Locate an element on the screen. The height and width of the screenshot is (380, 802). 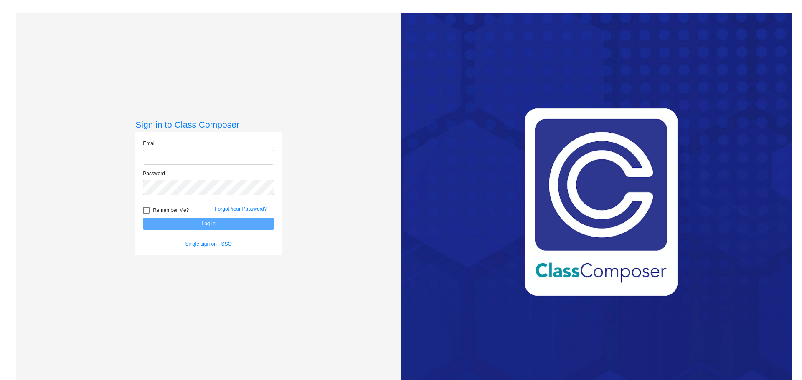
span: Remember Me? is located at coordinates (171, 210).